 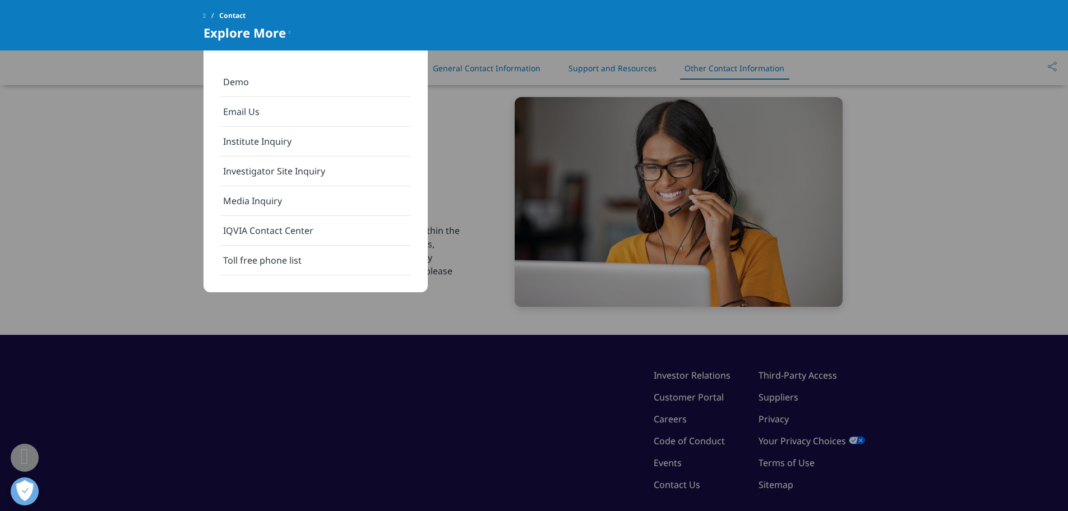 I want to click on span: Contact, so click(x=232, y=16).